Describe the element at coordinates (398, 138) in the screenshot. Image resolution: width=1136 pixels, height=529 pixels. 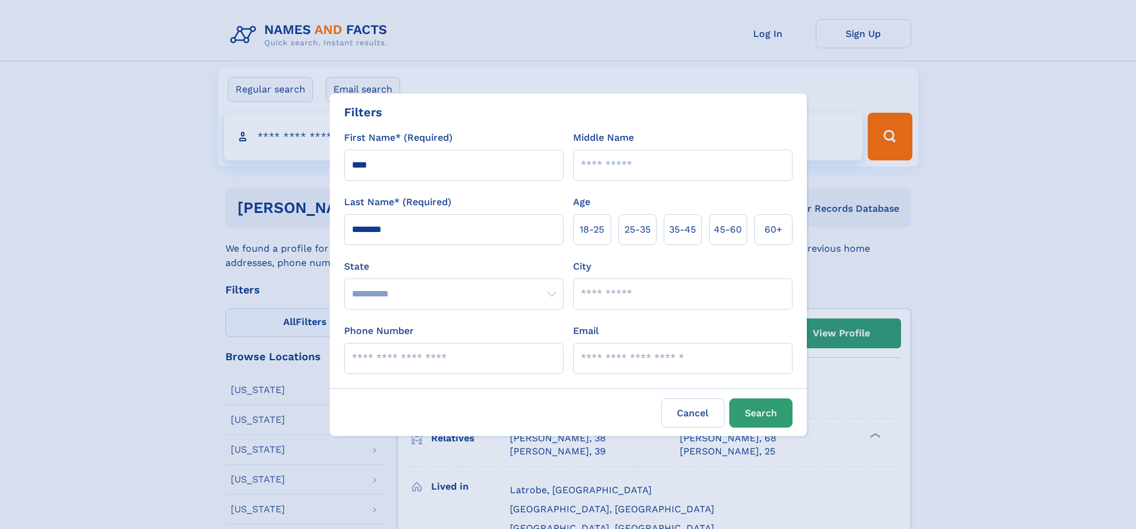
I see `label: First Name* (Required)` at that location.